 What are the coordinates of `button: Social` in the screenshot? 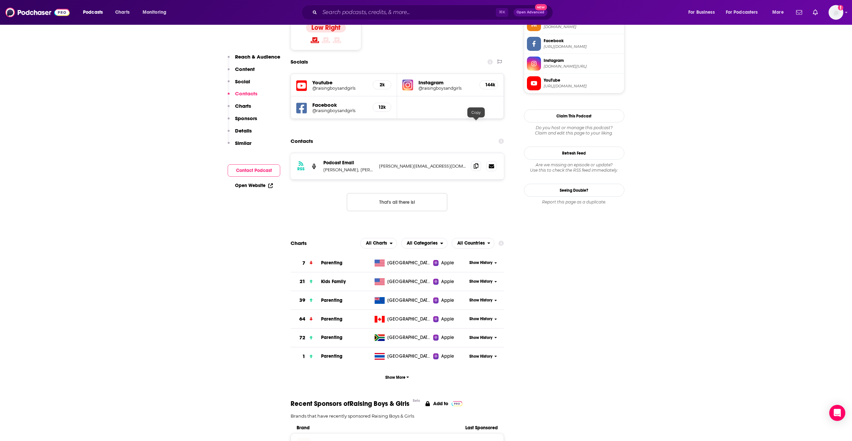 It's located at (239, 84).